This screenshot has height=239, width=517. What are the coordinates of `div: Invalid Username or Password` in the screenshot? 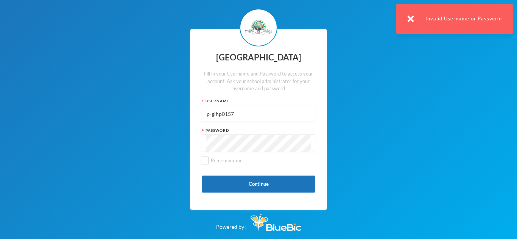 It's located at (454, 19).